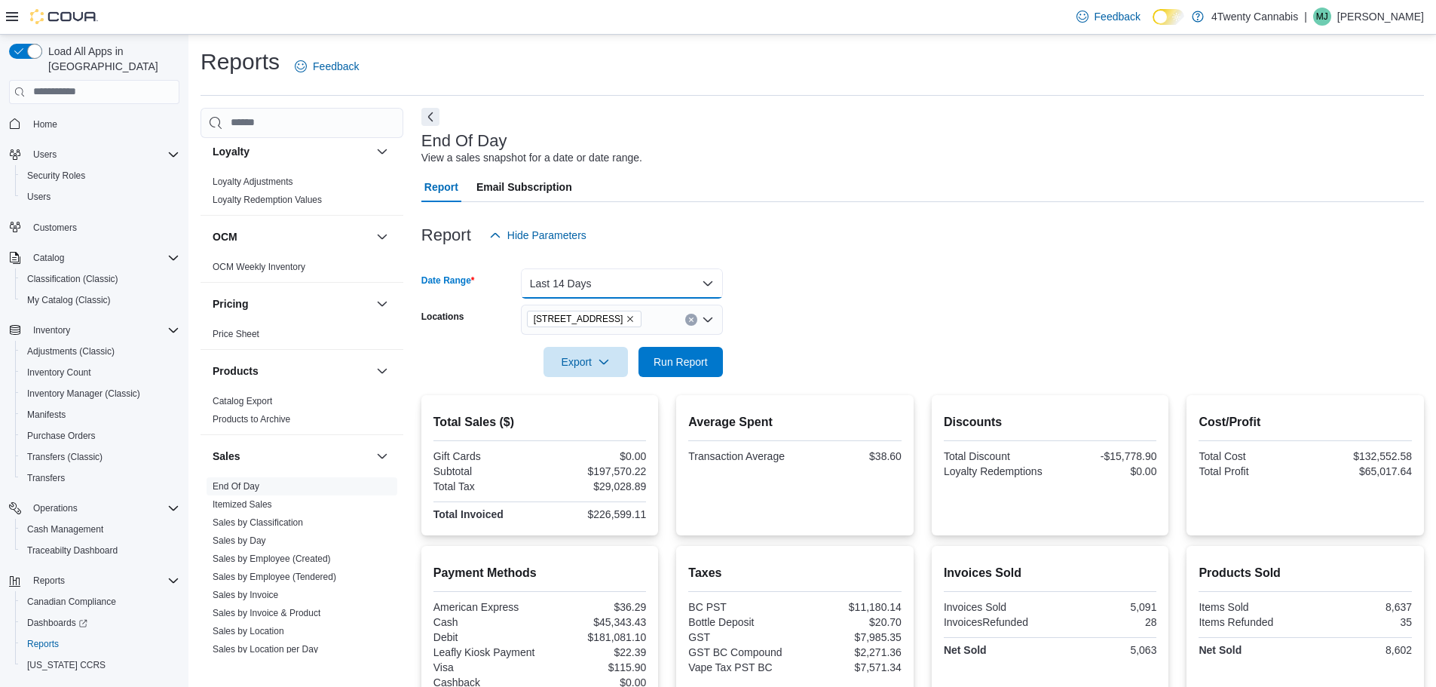 This screenshot has width=1436, height=687. I want to click on a: Dashboards, so click(100, 623).